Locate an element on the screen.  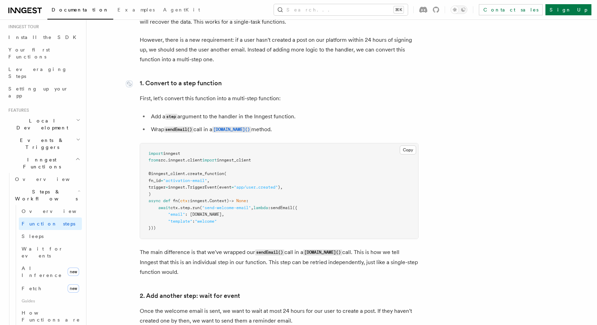
span: client is located at coordinates (195, 160).